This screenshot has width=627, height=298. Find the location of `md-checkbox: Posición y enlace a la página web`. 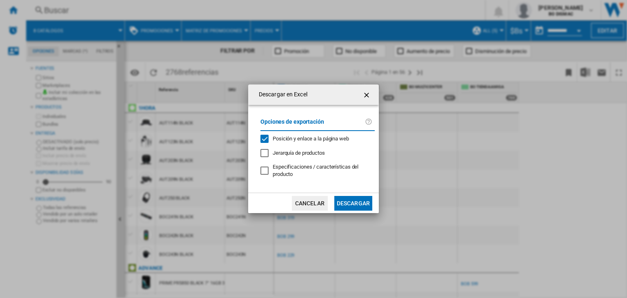

md-checkbox: Posición y enlace a la página web is located at coordinates (314, 139).